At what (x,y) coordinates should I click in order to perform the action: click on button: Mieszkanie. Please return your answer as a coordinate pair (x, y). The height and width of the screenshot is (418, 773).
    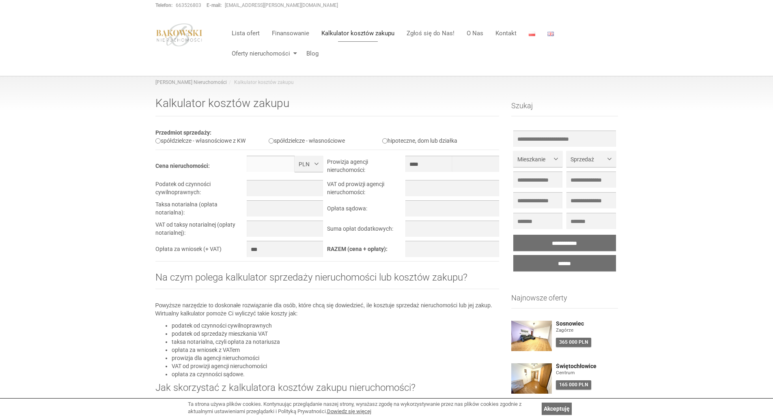
    Looking at the image, I should click on (538, 159).